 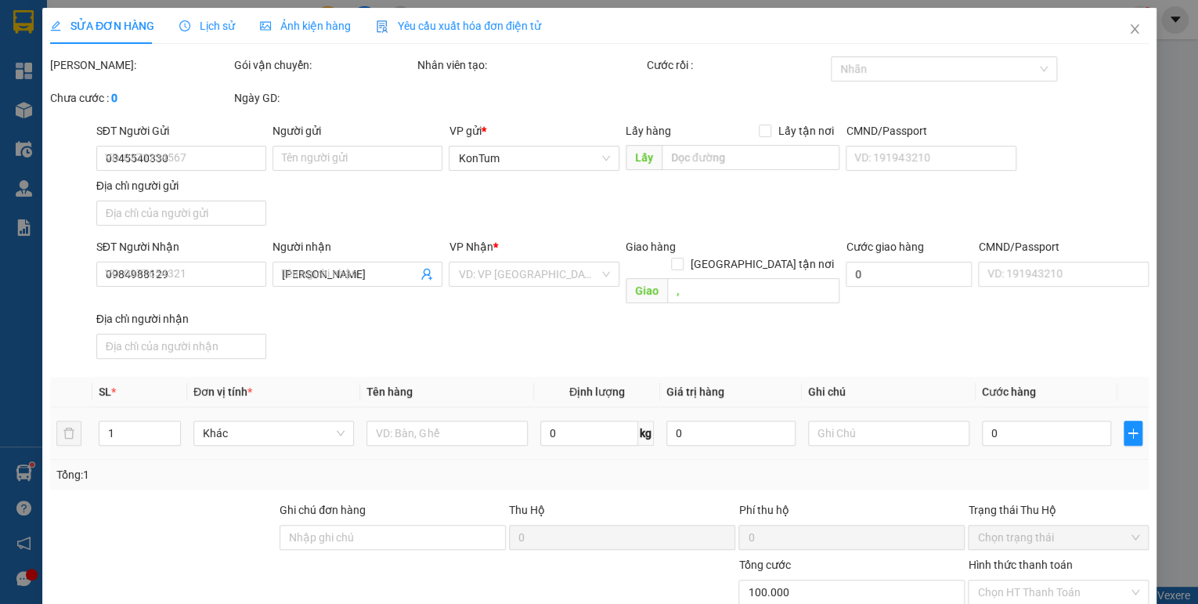 I want to click on span: Lịch sử, so click(x=207, y=26).